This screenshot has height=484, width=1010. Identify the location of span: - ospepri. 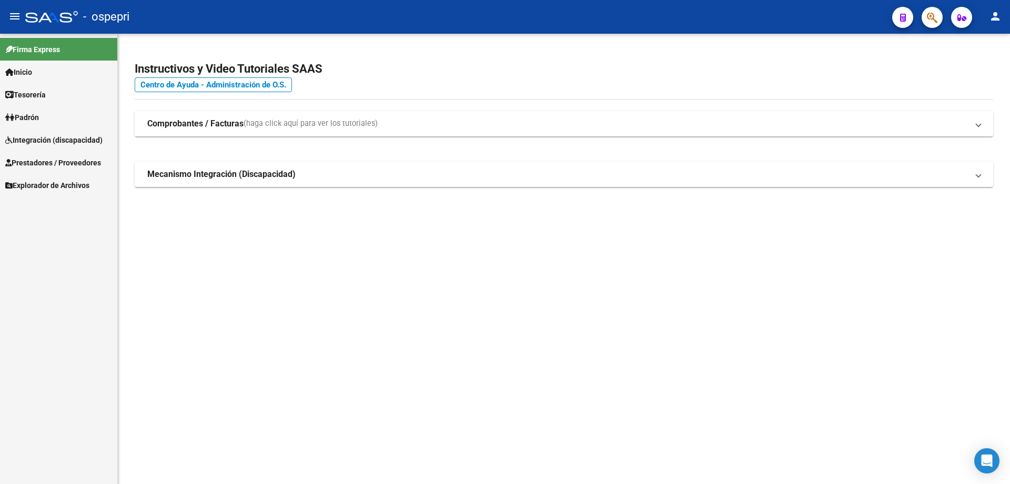
(106, 17).